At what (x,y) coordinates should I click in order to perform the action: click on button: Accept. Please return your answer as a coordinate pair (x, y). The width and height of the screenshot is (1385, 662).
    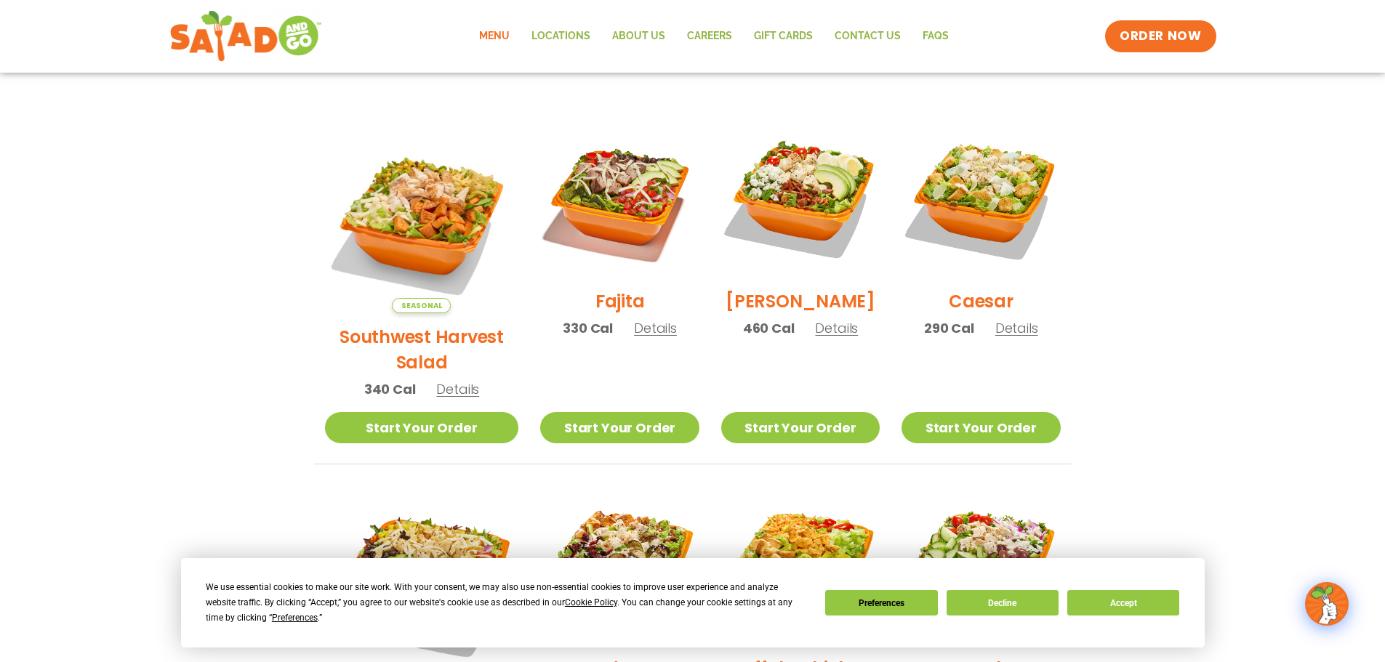
    Looking at the image, I should click on (1123, 603).